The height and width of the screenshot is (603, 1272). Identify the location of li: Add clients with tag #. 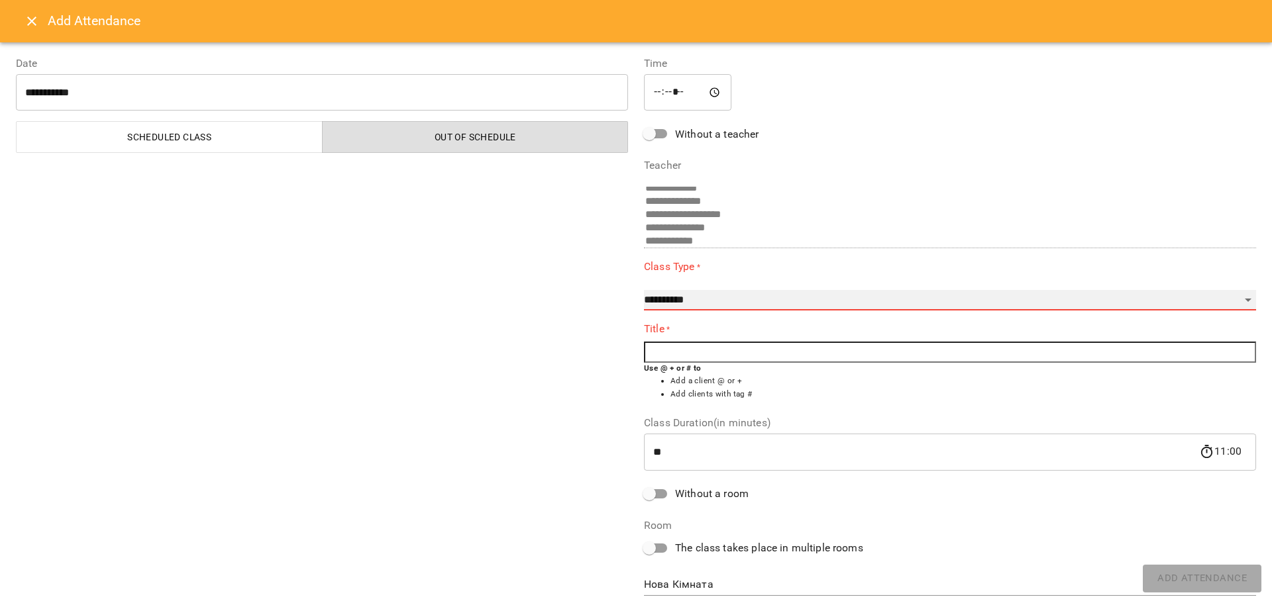
(963, 395).